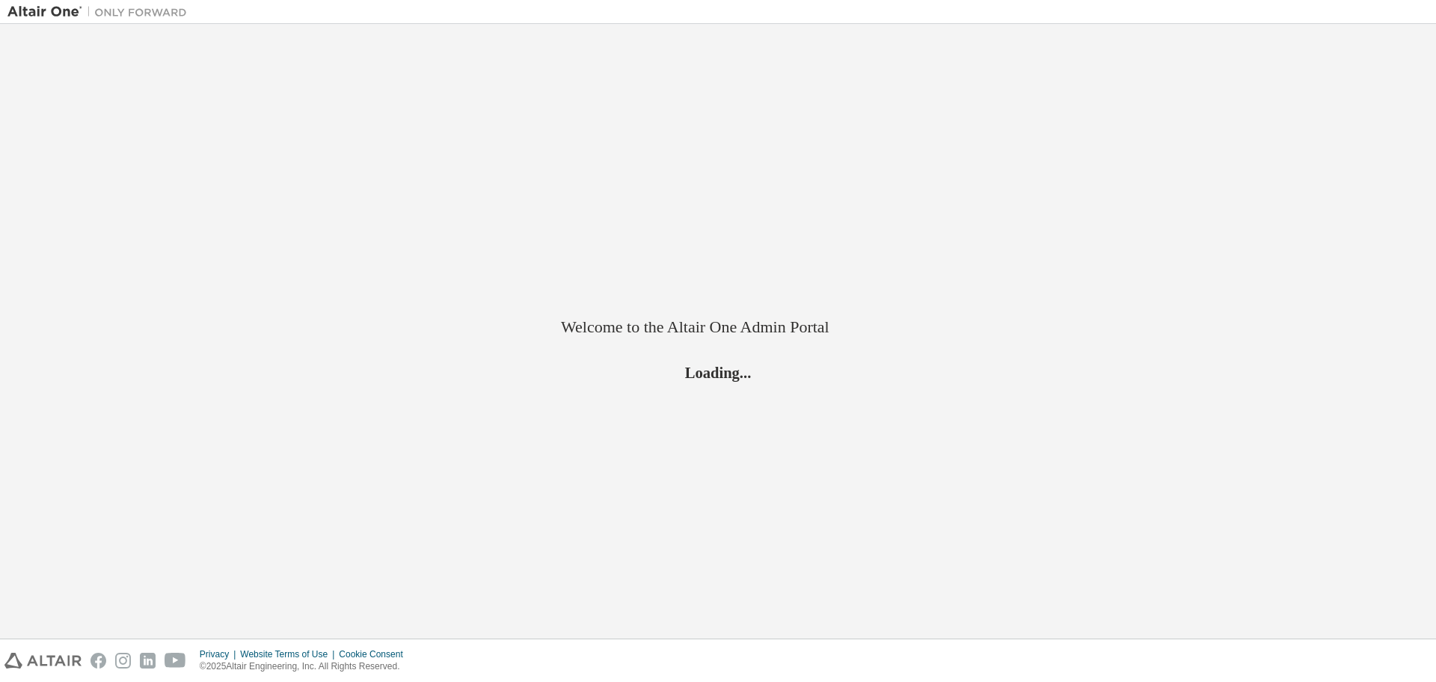  I want to click on h2: Loading..., so click(718, 372).